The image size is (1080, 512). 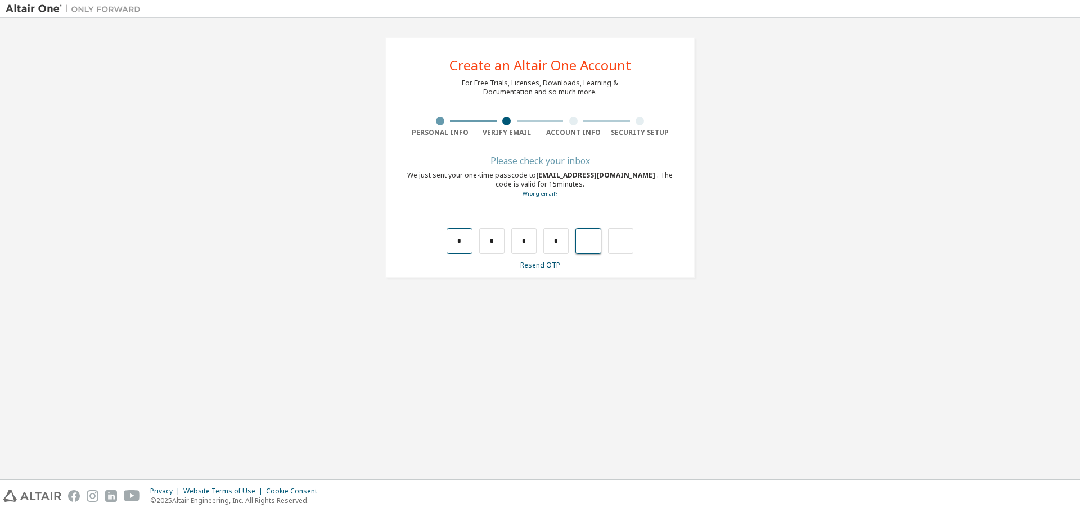 What do you see at coordinates (540, 265) in the screenshot?
I see `a: Resend OTP` at bounding box center [540, 265].